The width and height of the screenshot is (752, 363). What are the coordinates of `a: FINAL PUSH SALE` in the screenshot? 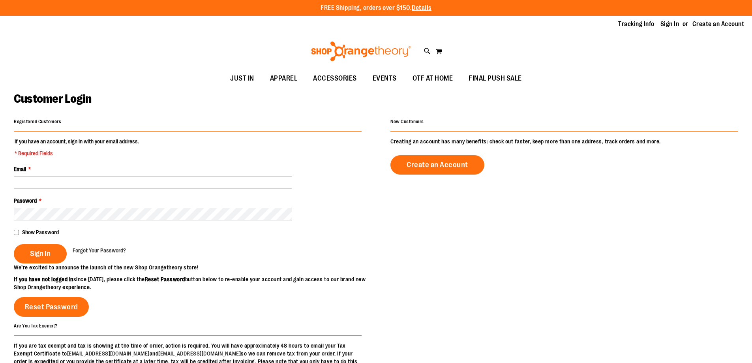 It's located at (495, 79).